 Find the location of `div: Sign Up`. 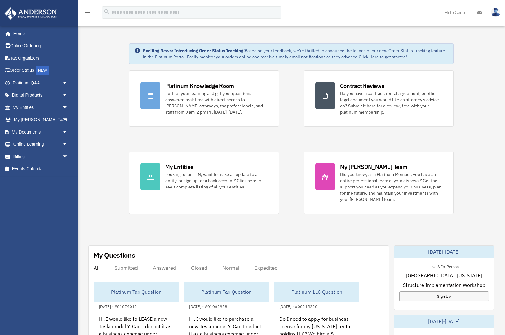

div: Sign Up is located at coordinates (444, 296).